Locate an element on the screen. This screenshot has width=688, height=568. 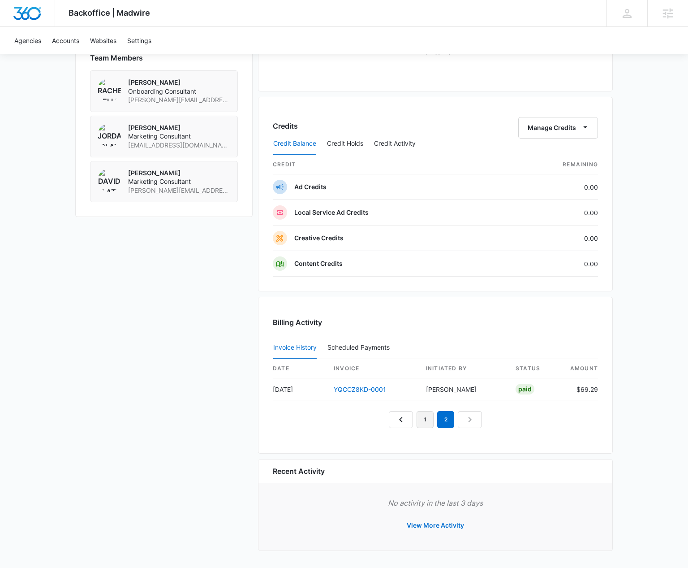
span: Team Members is located at coordinates (116, 58).